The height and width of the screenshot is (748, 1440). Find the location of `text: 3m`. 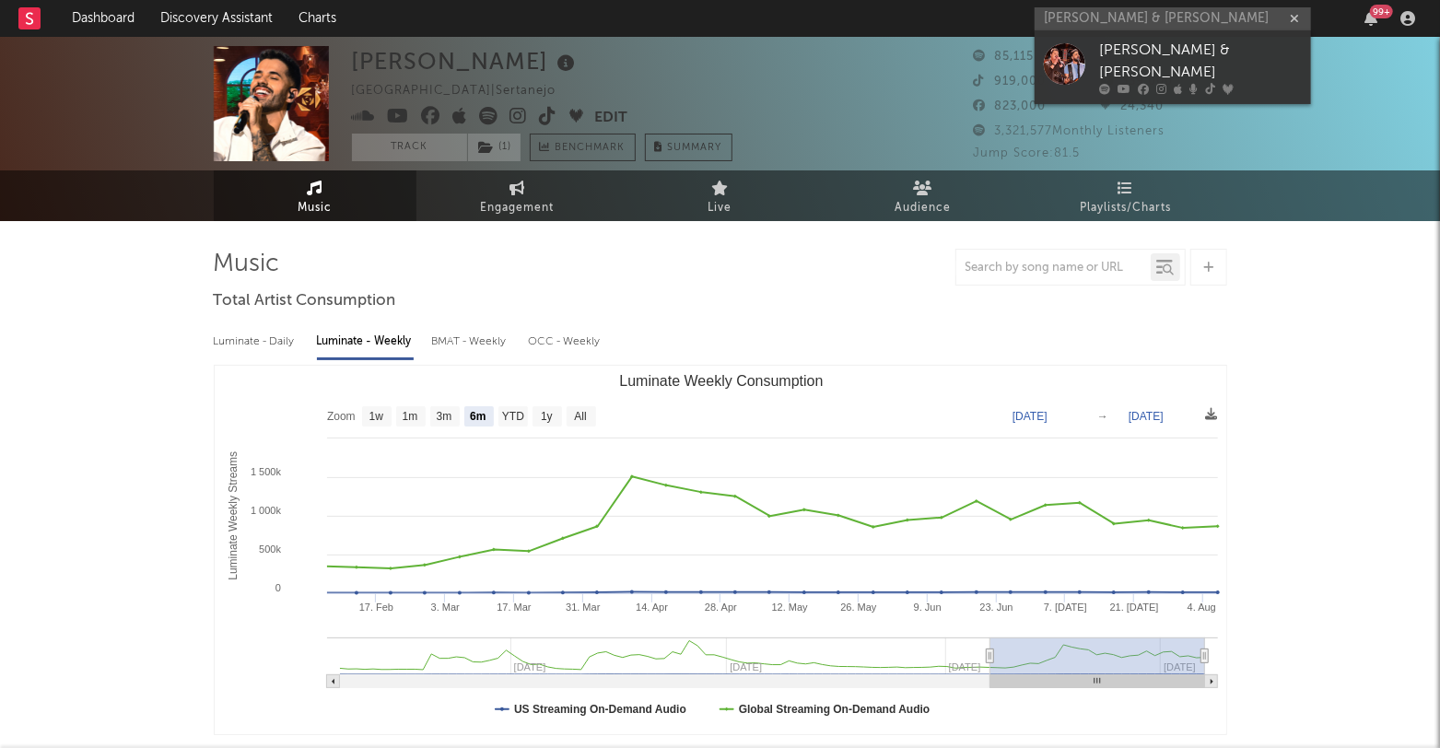

text: 3m is located at coordinates (443, 417).